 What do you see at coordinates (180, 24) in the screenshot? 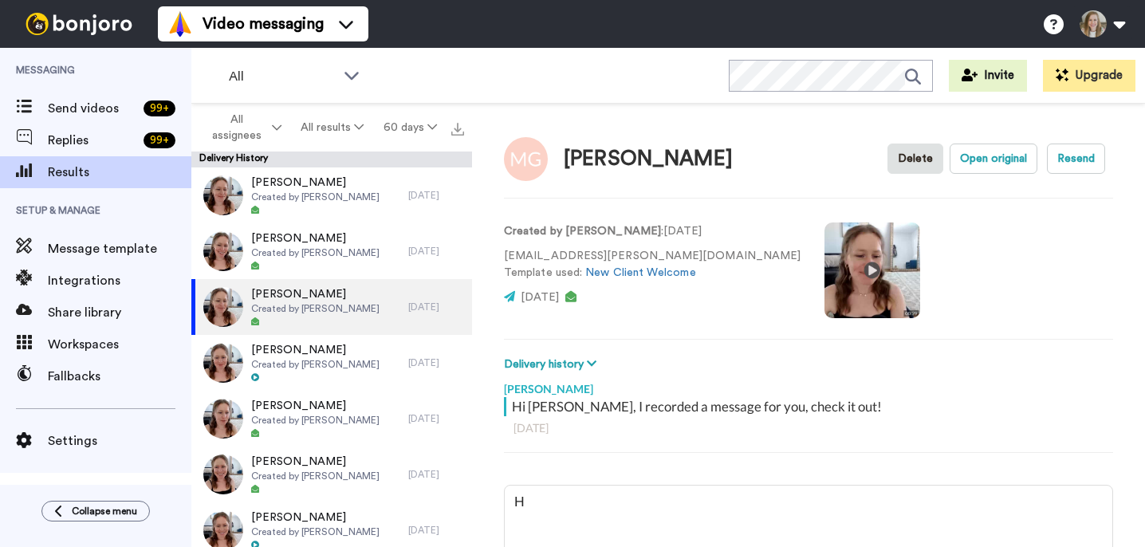
I see `img: vm-color.svg` at bounding box center [180, 24].